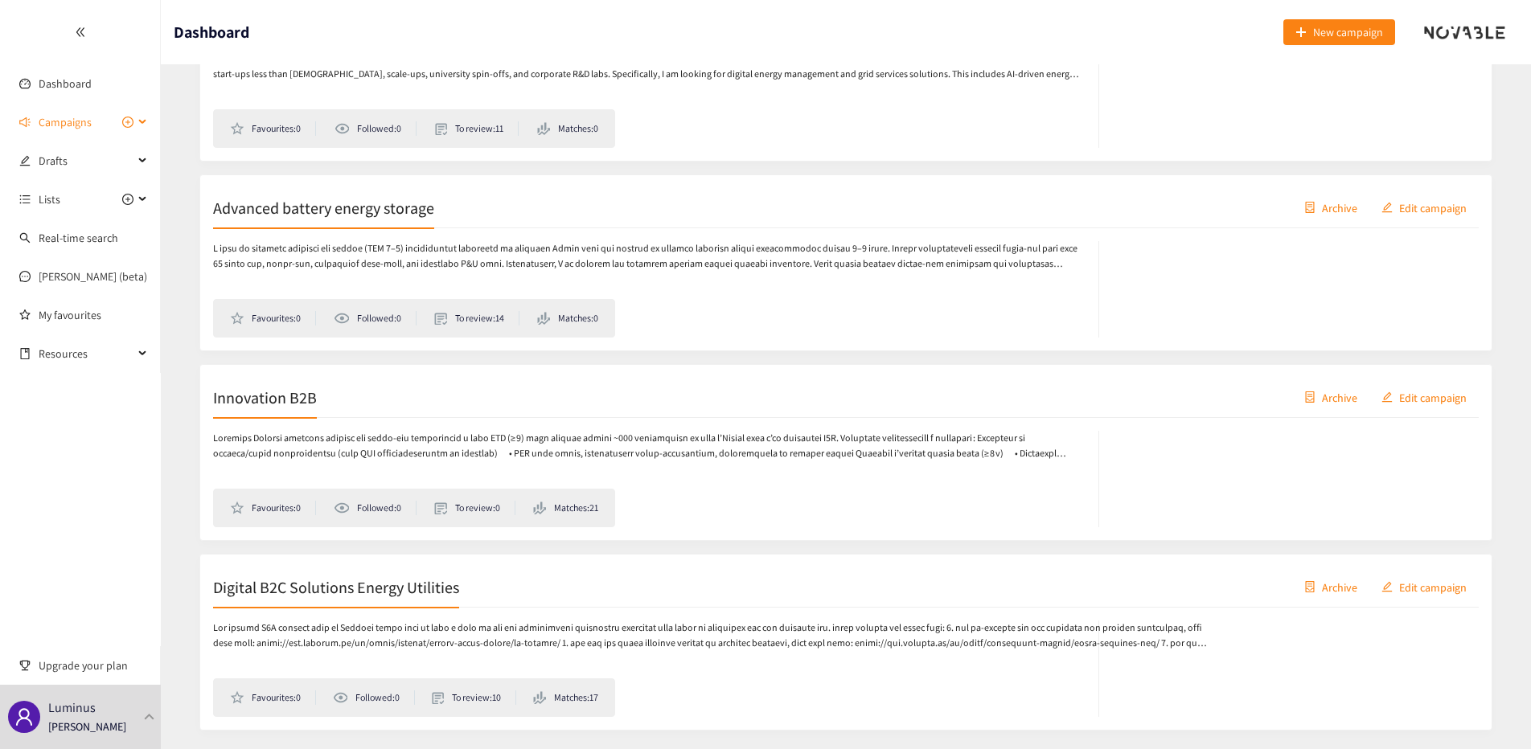  What do you see at coordinates (477, 318) in the screenshot?
I see `li: To review: 14` at bounding box center [477, 318].